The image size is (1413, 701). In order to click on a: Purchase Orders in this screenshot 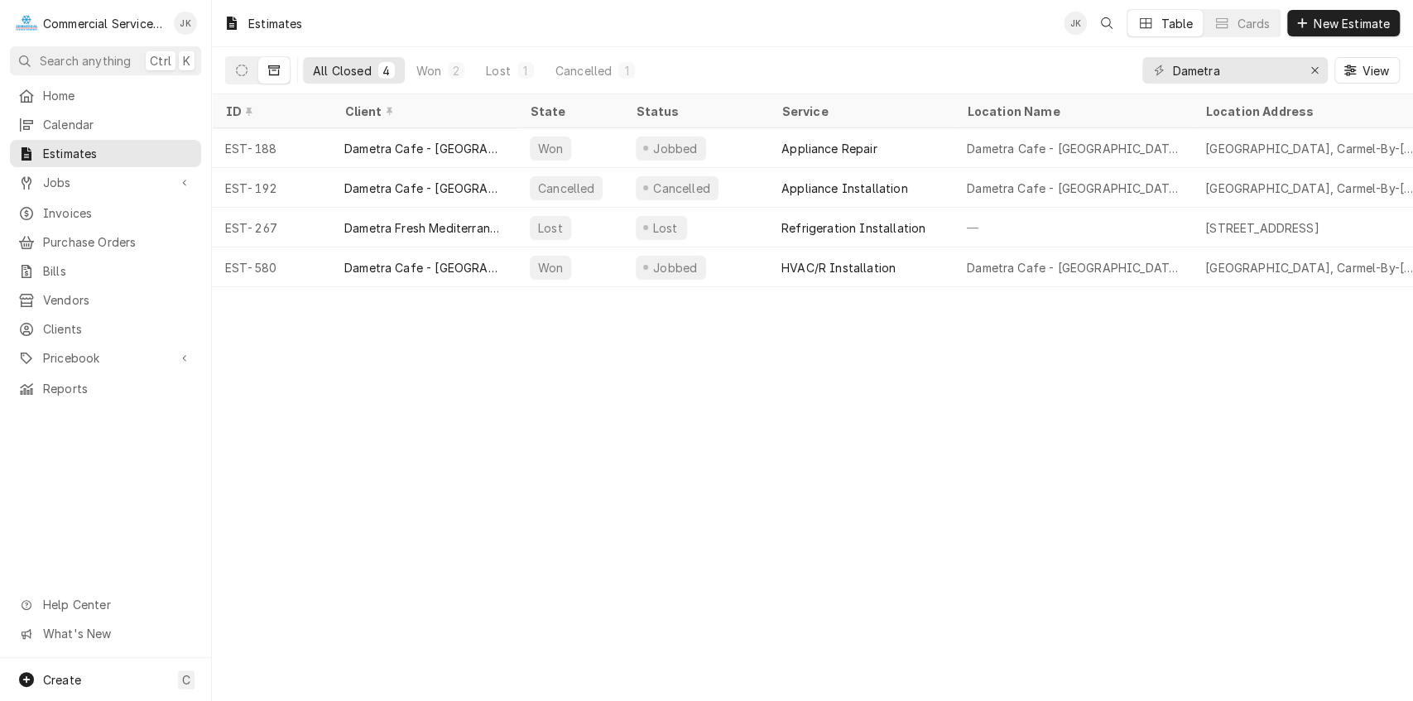, I will do `click(105, 242)`.